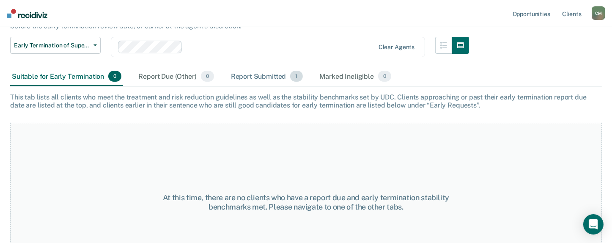  I want to click on span: Early Termination of Supervision, so click(52, 45).